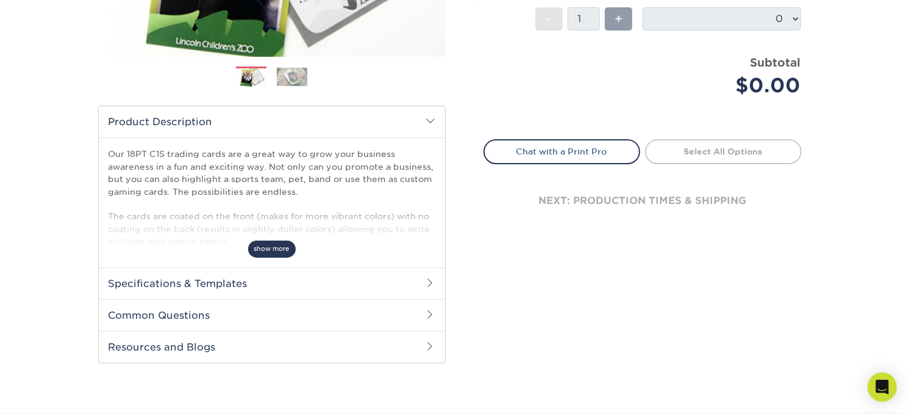  Describe the element at coordinates (272, 283) in the screenshot. I see `h2: Specifications & Templates` at that location.